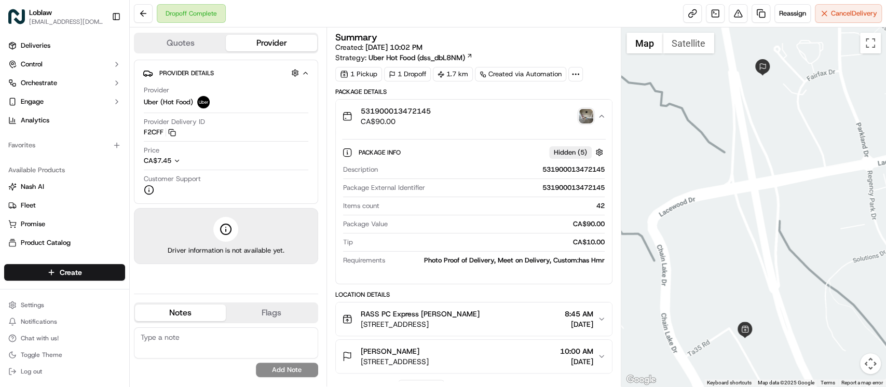  Describe the element at coordinates (792, 13) in the screenshot. I see `span: Reassign` at that location.